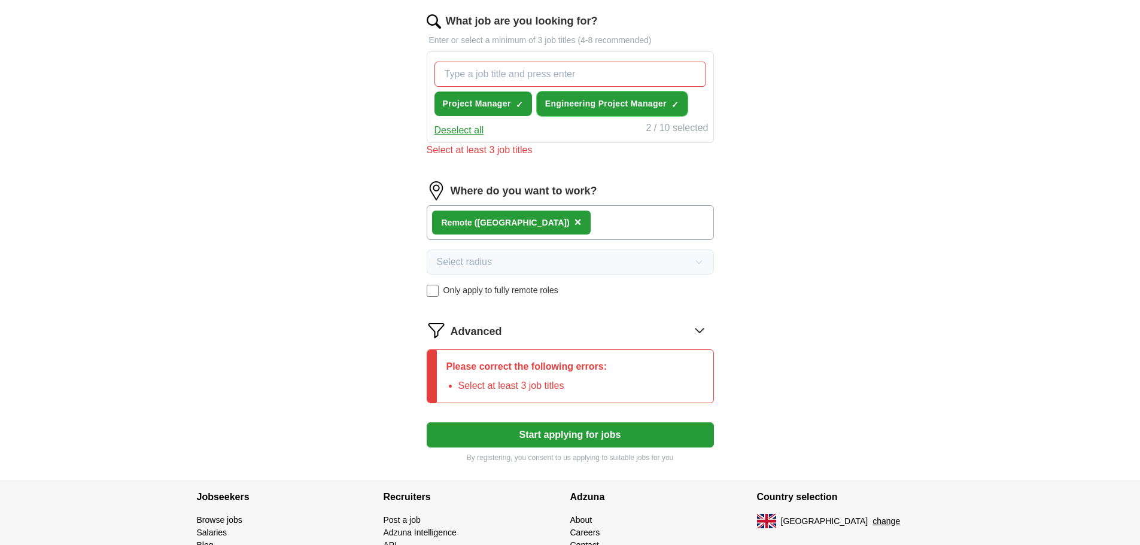 The height and width of the screenshot is (545, 1140). I want to click on label: Where do you want to work?, so click(524, 191).